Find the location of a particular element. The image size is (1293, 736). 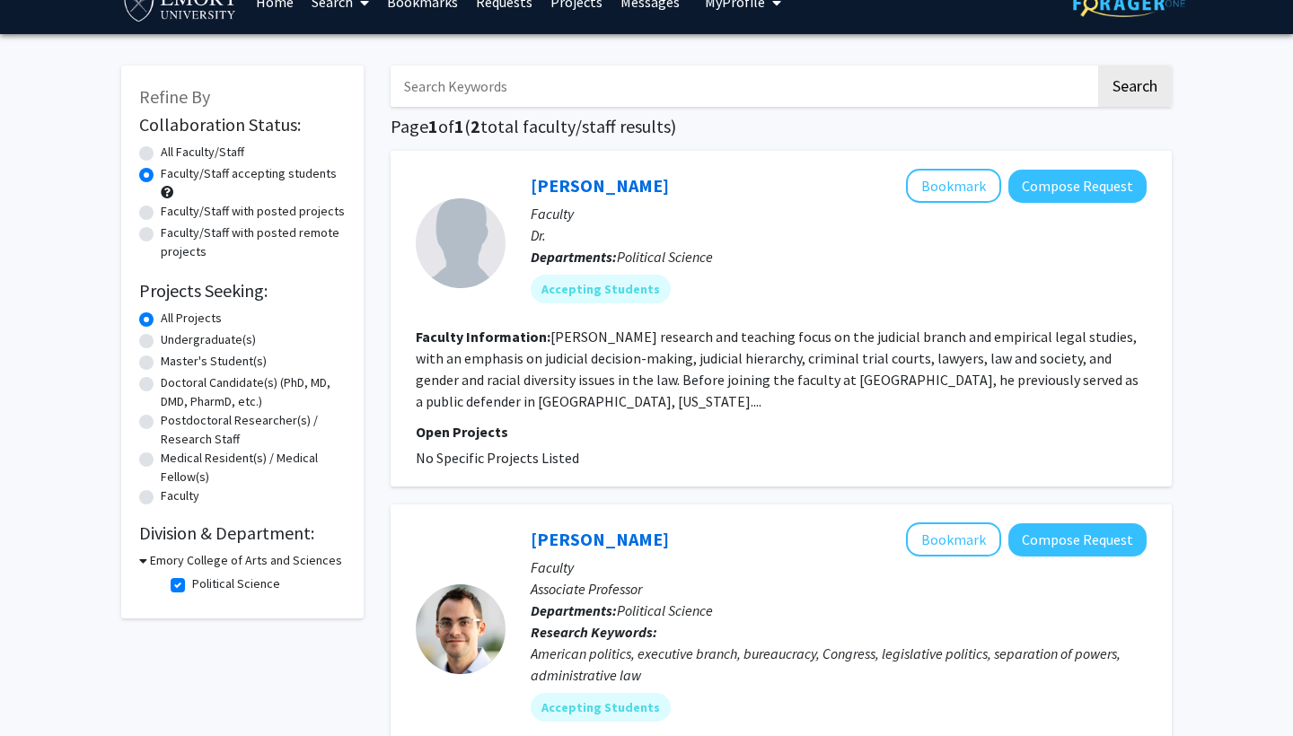

label: Medical Resident(s) / Medical Fellow(s) is located at coordinates (253, 468).